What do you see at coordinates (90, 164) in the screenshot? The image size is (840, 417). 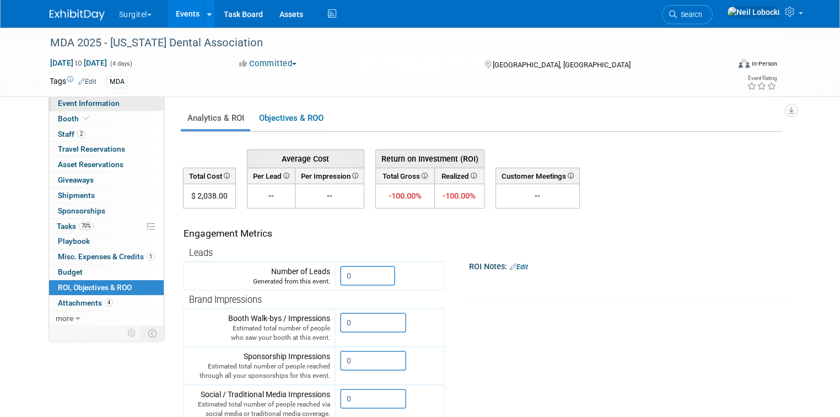 I see `span: Asset Reservations` at bounding box center [90, 164].